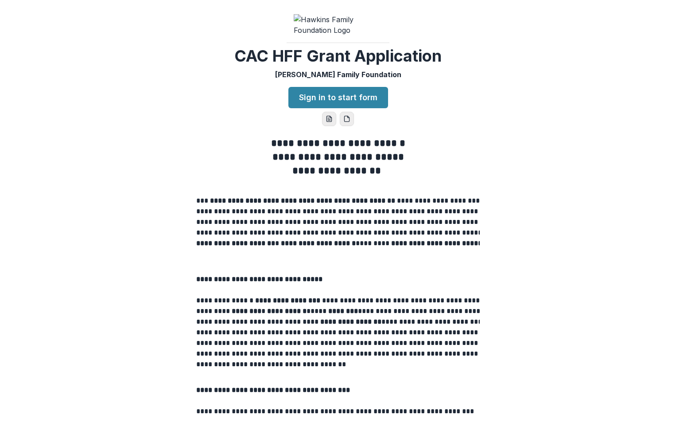 The width and height of the screenshot is (676, 423). What do you see at coordinates (329, 119) in the screenshot?
I see `button: word-download` at bounding box center [329, 119].